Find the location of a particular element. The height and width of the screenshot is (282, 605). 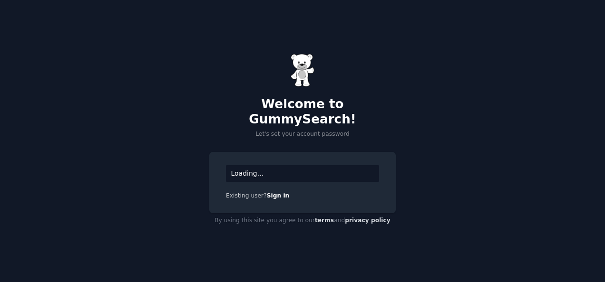

h2: Welcome to GummySearch! is located at coordinates (302, 112).